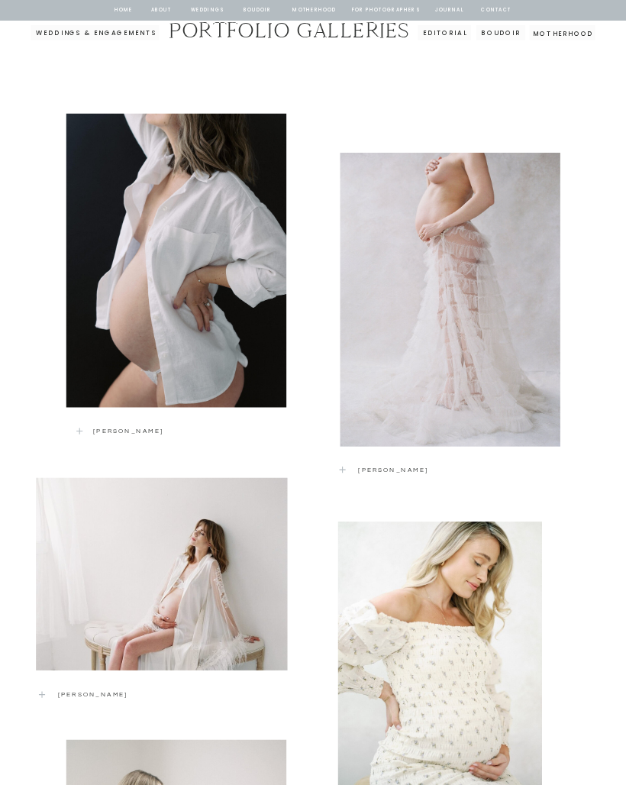 Image resolution: width=626 pixels, height=785 pixels. What do you see at coordinates (124, 11) in the screenshot?
I see `a: home` at bounding box center [124, 11].